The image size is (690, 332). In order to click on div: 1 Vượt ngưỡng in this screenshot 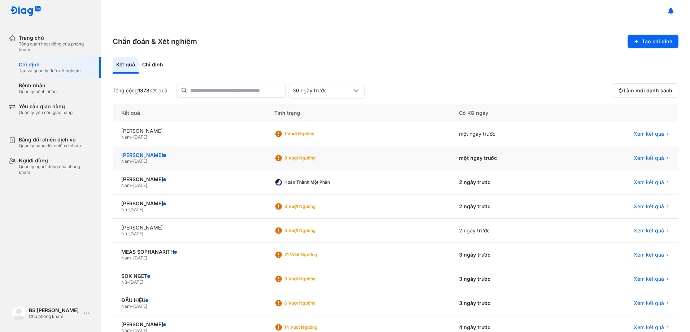, I will do `click(313, 134)`.